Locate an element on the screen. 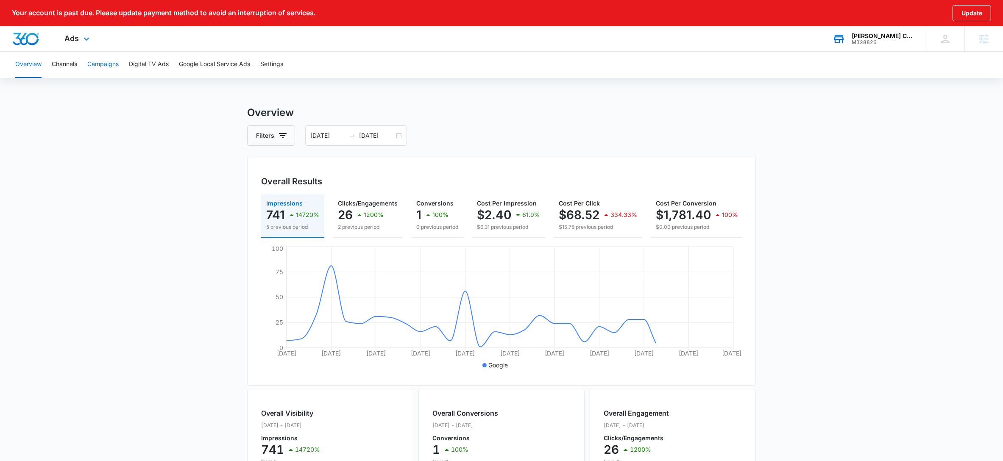  span: Cost Per Click is located at coordinates (579, 203).